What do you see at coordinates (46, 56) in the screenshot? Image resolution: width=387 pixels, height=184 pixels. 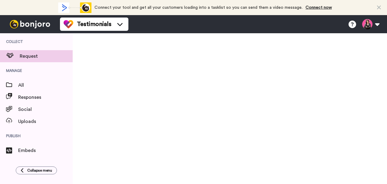 I see `span: Request` at bounding box center [46, 56].